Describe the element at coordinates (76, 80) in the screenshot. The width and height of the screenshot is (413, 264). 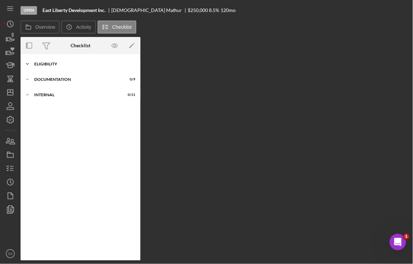
I see `div: Documentation` at that location.